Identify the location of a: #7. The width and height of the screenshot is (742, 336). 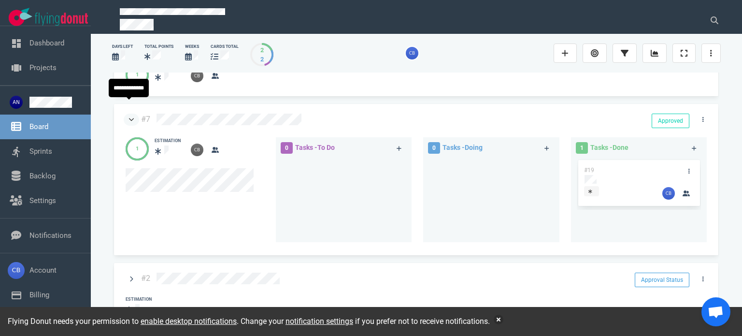
(145, 119).